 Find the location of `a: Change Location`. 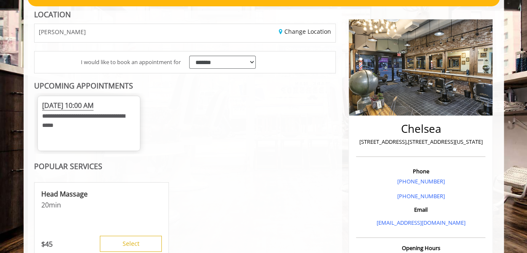

a: Change Location is located at coordinates (305, 31).